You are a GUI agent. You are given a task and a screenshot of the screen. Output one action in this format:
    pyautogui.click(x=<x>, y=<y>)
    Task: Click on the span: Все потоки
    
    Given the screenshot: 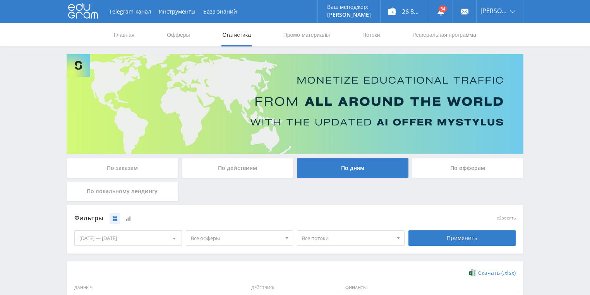 What is the action you would take?
    pyautogui.click(x=347, y=238)
    